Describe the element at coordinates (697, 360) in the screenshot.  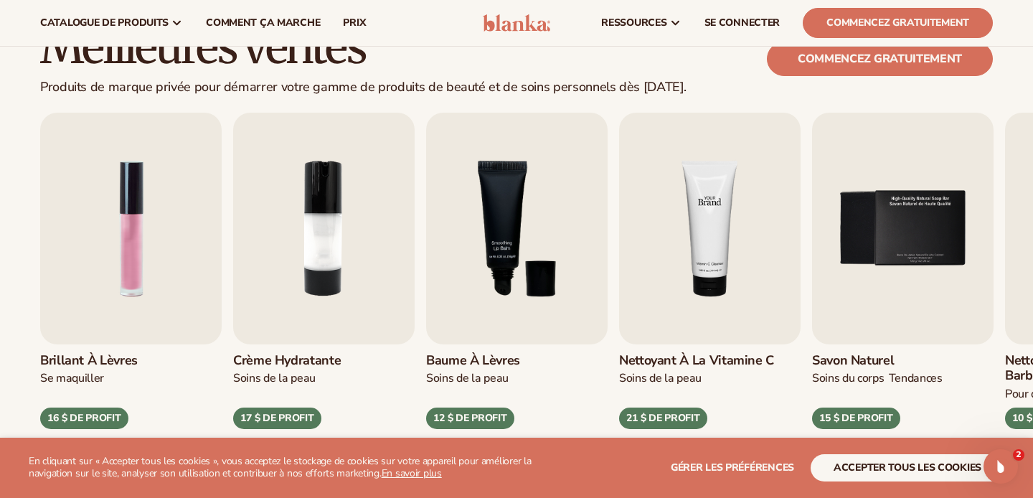
I see `font: Nettoyant à la vitamine C` at that location.